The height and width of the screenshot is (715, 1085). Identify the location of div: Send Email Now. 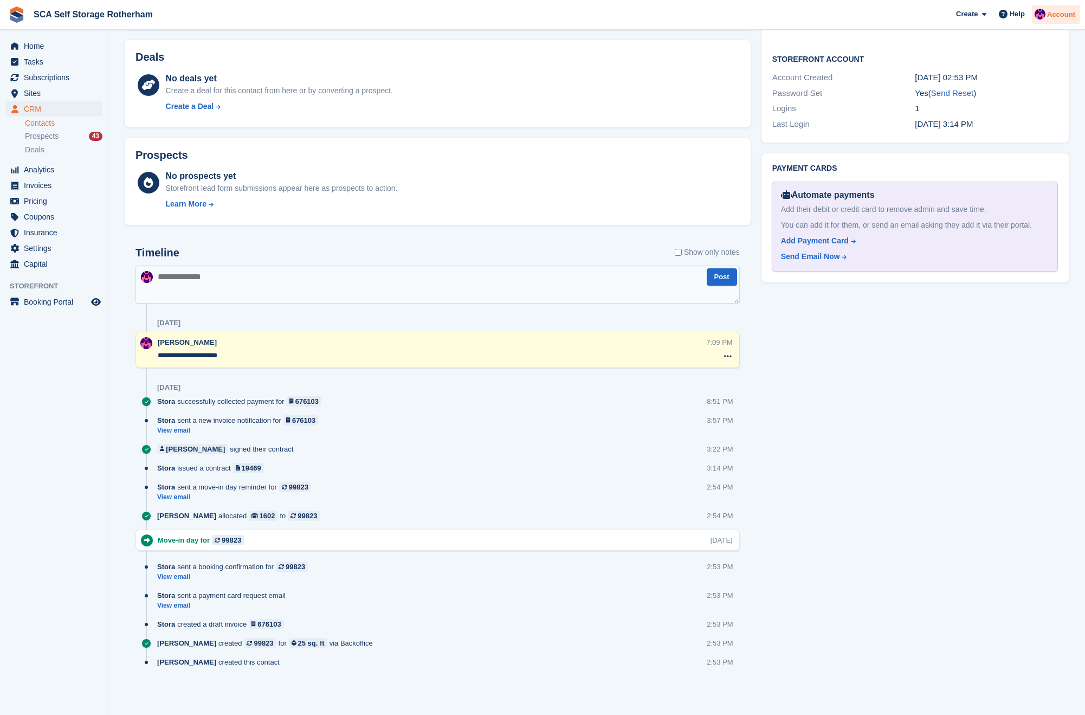
(810, 256).